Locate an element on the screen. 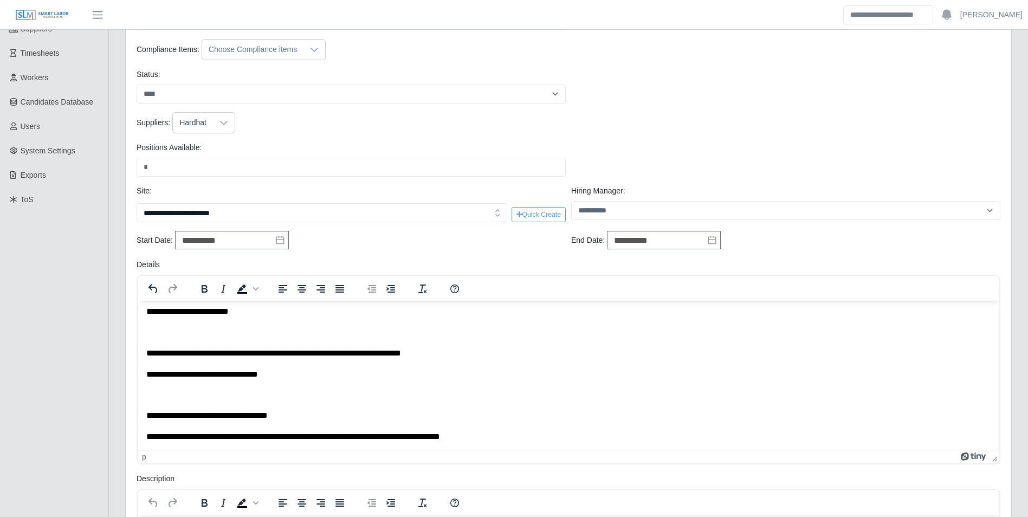 Image resolution: width=1028 pixels, height=517 pixels. span: Candidates Database is located at coordinates (57, 102).